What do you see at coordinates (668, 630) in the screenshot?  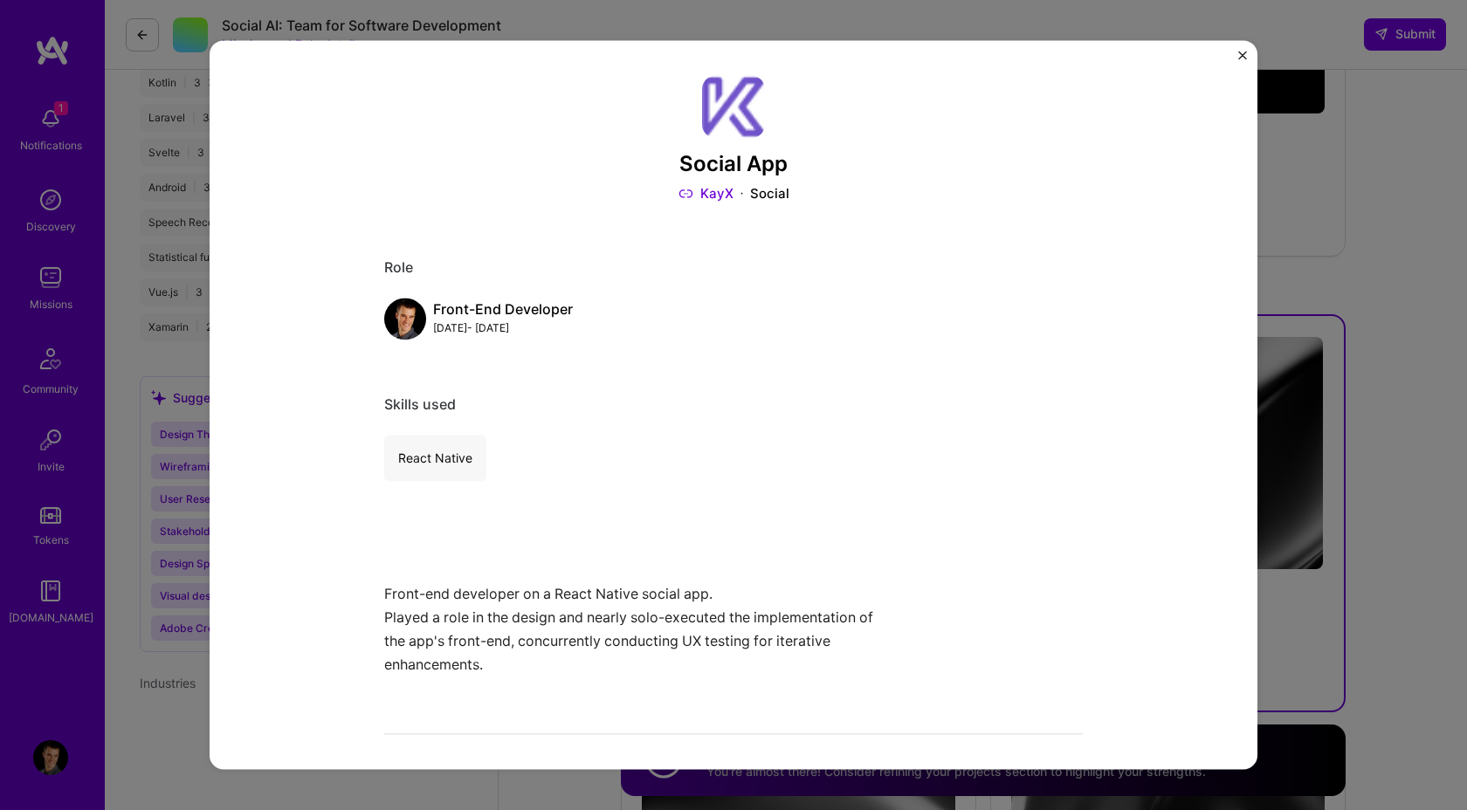 I see `p: Front-end developer on a React Native social app. Played a role in the design and nearly solo-exe...` at bounding box center [668, 630].